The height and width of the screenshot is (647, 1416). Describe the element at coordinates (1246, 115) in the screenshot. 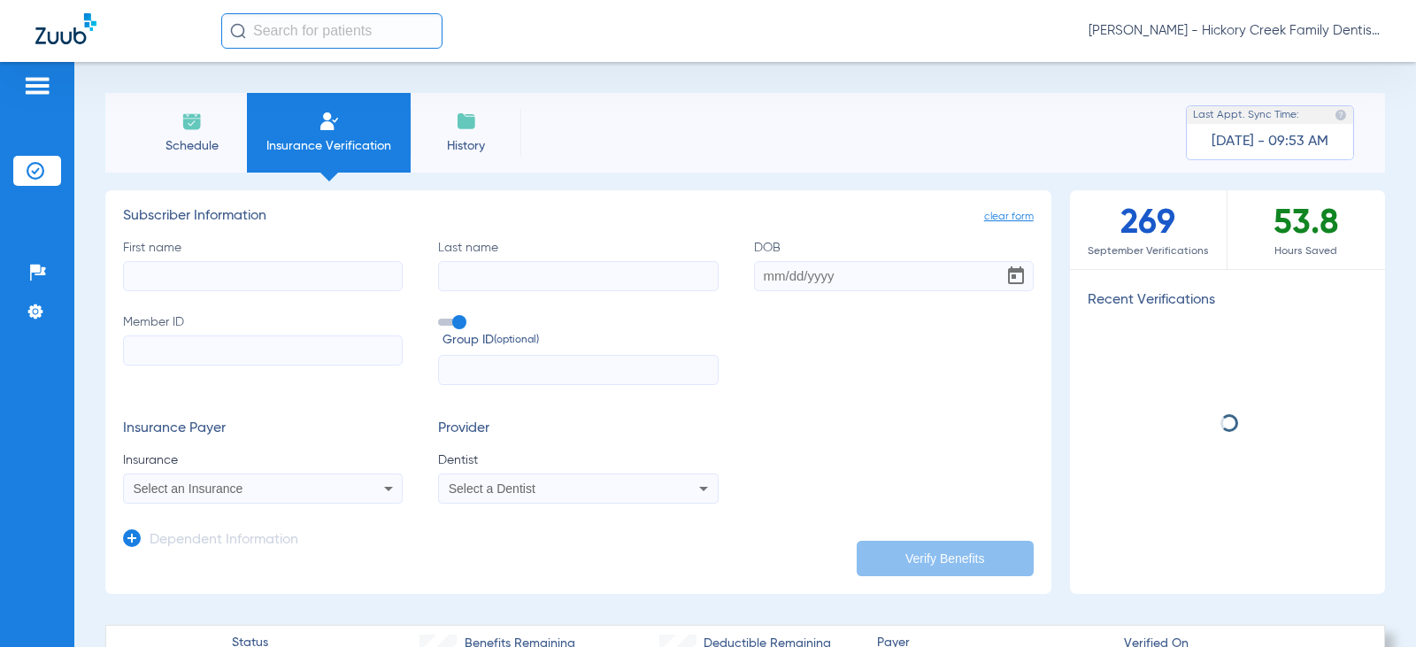

I see `span: Last Appt. Sync Time:` at that location.